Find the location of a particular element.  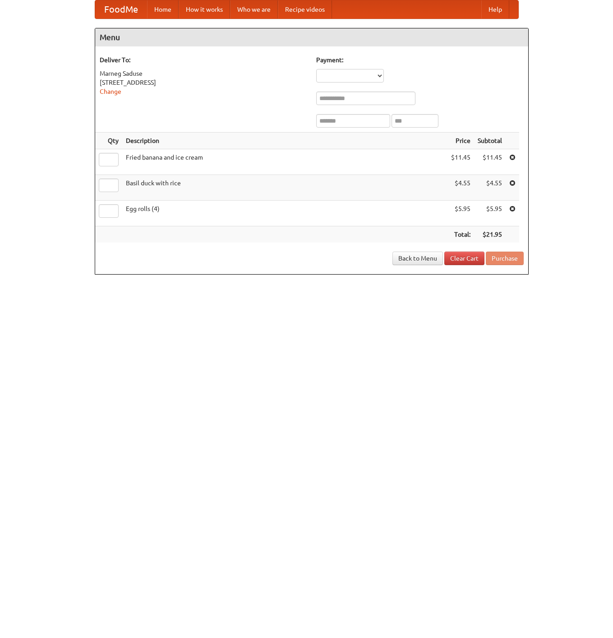

h5: Payment: is located at coordinates (420, 60).